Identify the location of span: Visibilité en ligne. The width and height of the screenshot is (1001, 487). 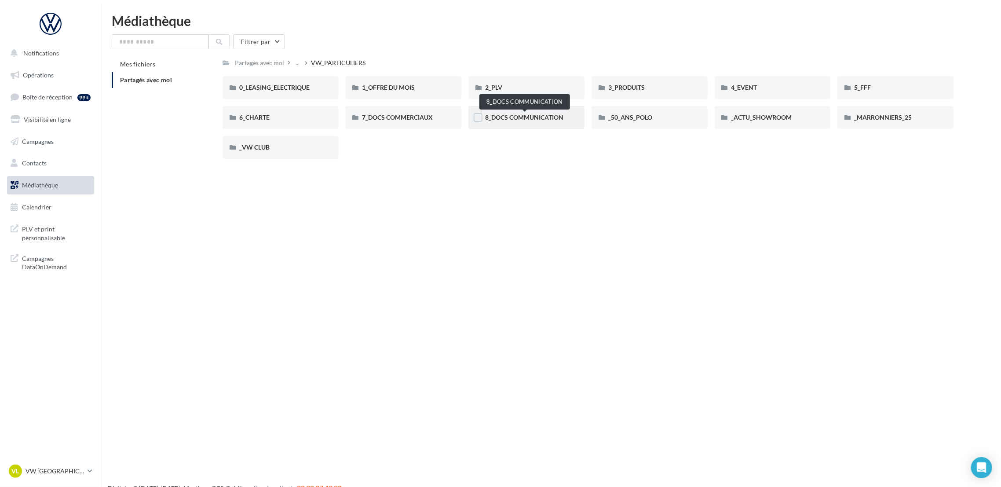
(47, 119).